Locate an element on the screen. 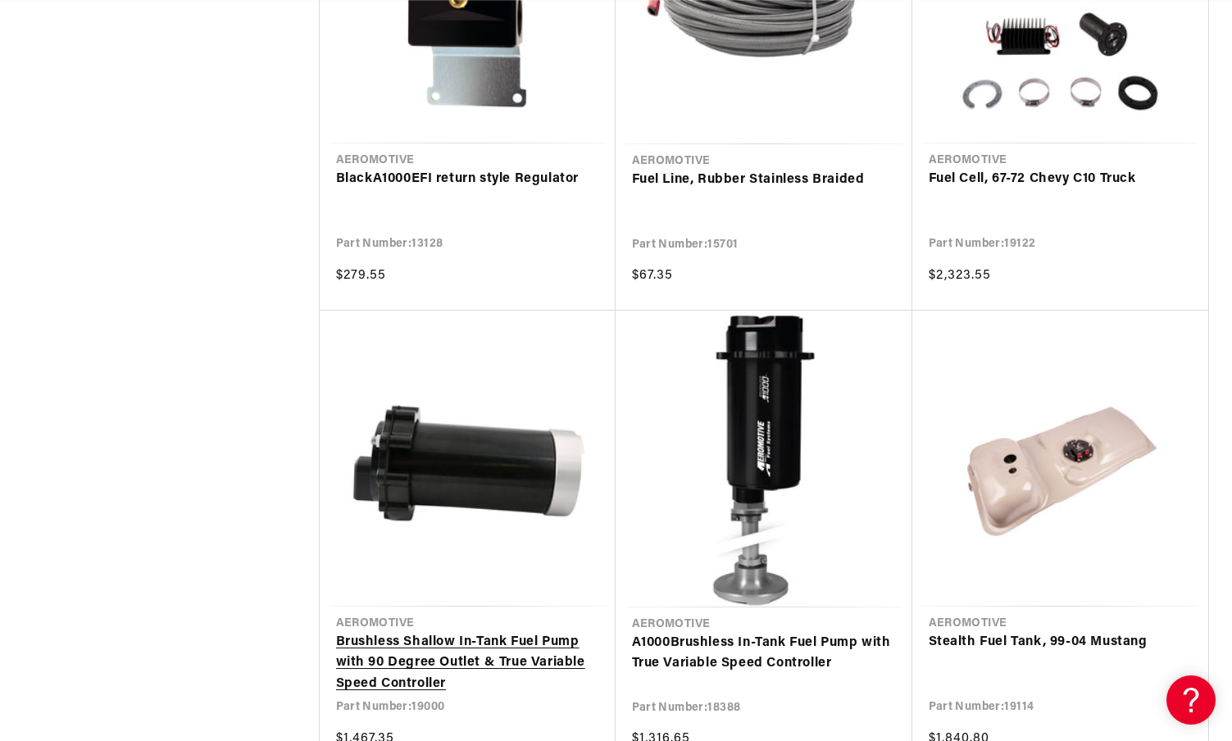 Image resolution: width=1232 pixels, height=741 pixels. a: Stealth Fuel Tank, 99-04 Mustang is located at coordinates (1060, 643).